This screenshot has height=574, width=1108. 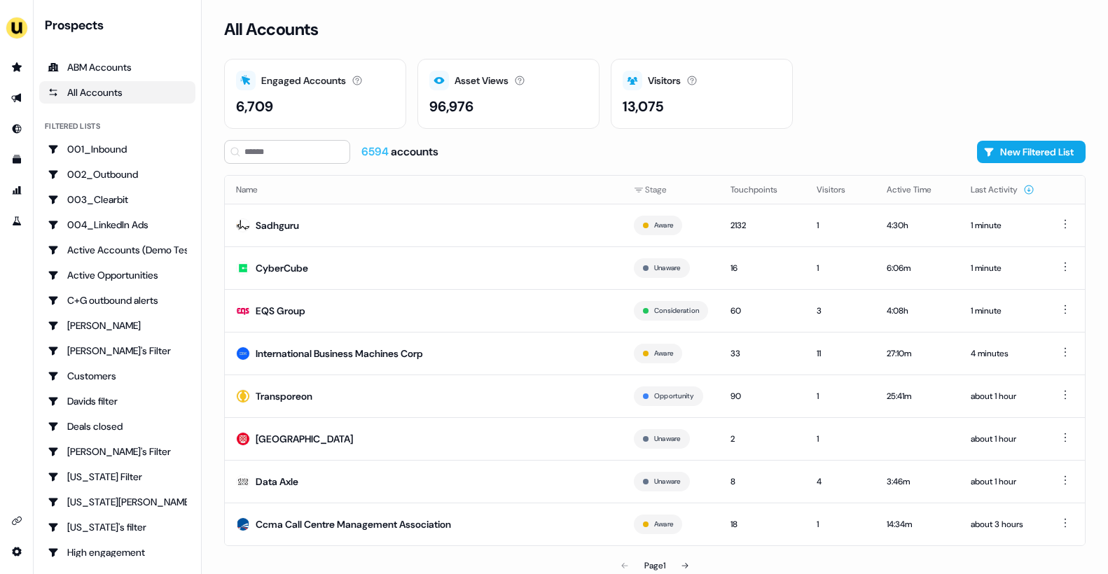 I want to click on a: Go to Inbound, so click(x=17, y=129).